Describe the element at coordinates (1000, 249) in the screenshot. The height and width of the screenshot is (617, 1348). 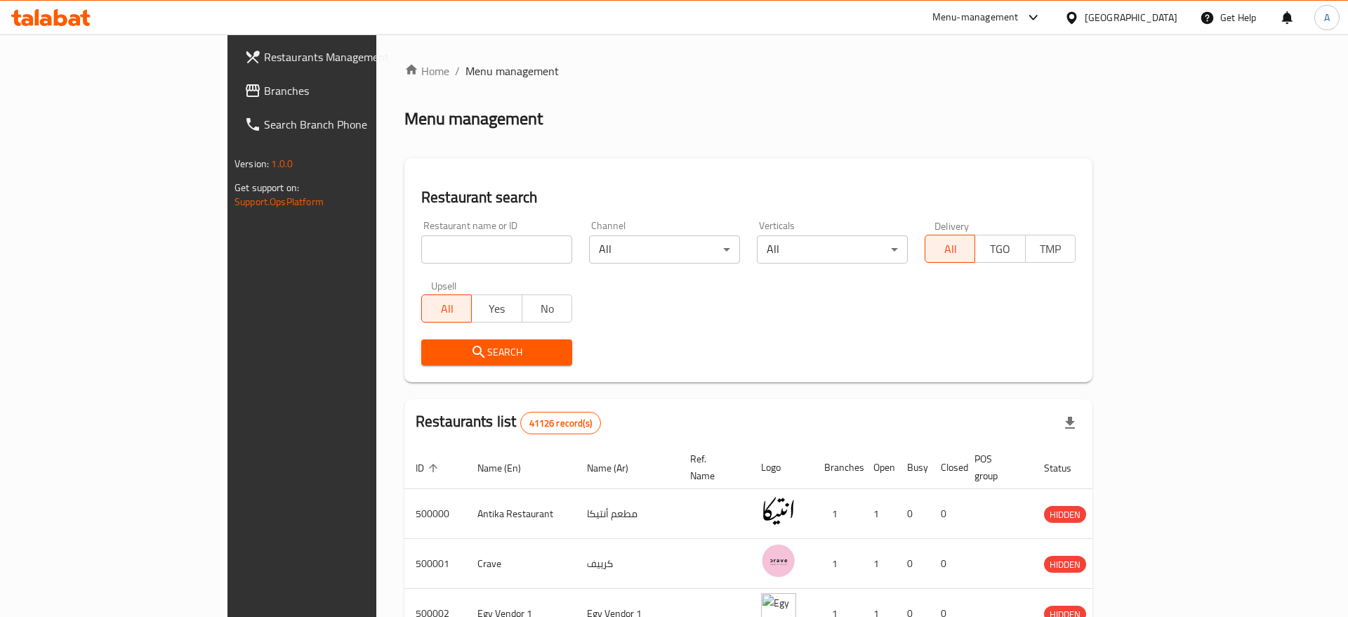
I see `button: TGO` at that location.